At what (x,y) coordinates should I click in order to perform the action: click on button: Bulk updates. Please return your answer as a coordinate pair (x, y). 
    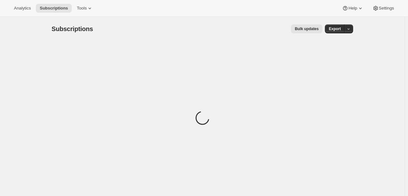
    Looking at the image, I should click on (306, 29).